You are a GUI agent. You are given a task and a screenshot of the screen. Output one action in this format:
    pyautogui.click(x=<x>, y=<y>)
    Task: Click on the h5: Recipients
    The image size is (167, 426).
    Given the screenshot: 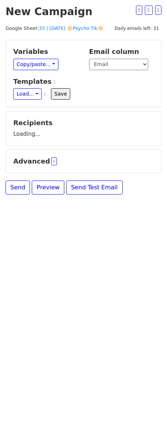 What is the action you would take?
    pyautogui.click(x=83, y=123)
    